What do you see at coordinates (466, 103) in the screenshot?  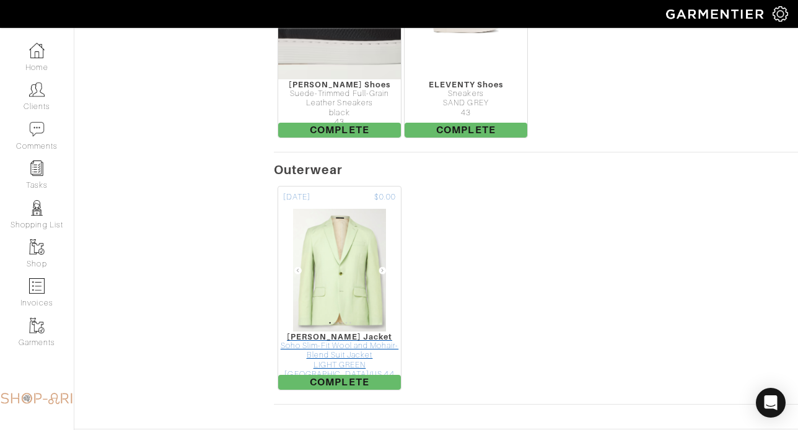 I see `div: SAND GREY` at bounding box center [466, 103].